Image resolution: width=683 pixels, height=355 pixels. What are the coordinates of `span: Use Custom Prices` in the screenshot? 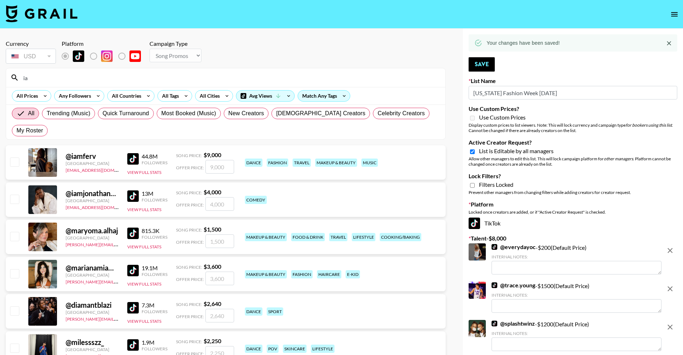 It's located at (502, 118).